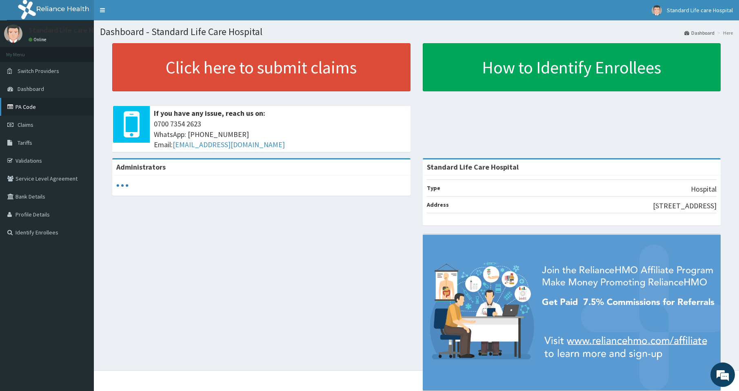 The height and width of the screenshot is (391, 739). Describe the element at coordinates (141, 167) in the screenshot. I see `b: Administrators` at that location.